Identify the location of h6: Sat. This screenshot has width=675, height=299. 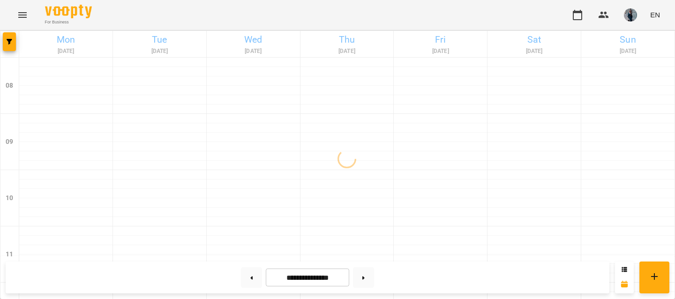
(534, 39).